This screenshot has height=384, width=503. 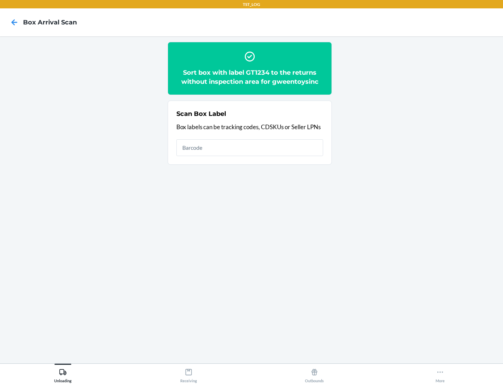 I want to click on div: More, so click(x=440, y=374).